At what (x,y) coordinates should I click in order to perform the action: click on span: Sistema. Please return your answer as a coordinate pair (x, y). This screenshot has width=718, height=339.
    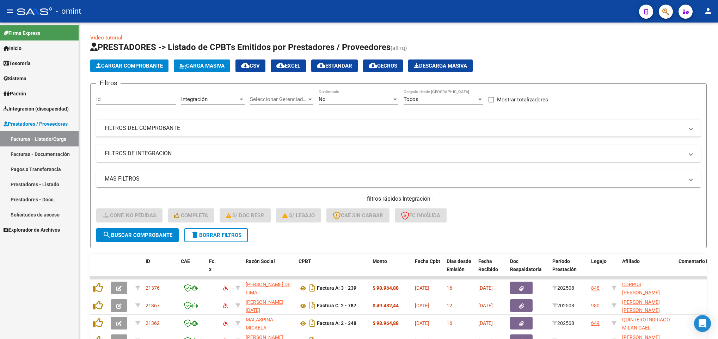
    Looking at the image, I should click on (15, 79).